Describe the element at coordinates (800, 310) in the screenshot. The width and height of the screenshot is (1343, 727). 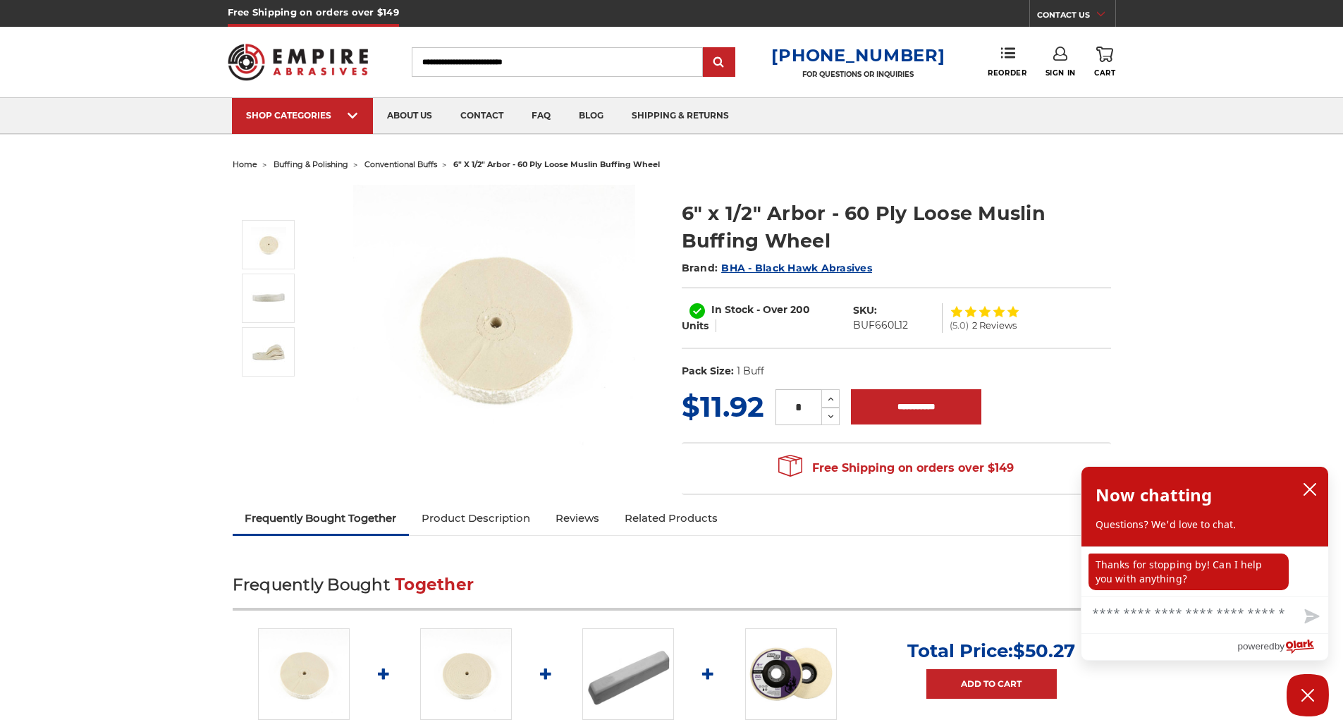
I see `span: 200` at that location.